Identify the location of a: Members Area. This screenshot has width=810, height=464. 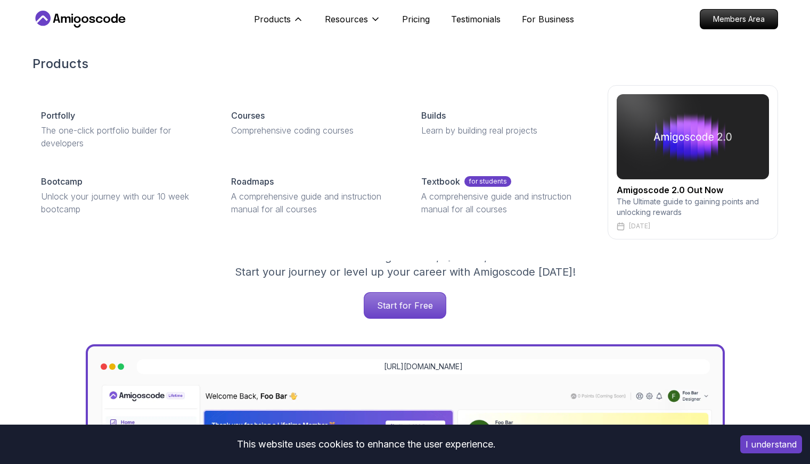
(739, 19).